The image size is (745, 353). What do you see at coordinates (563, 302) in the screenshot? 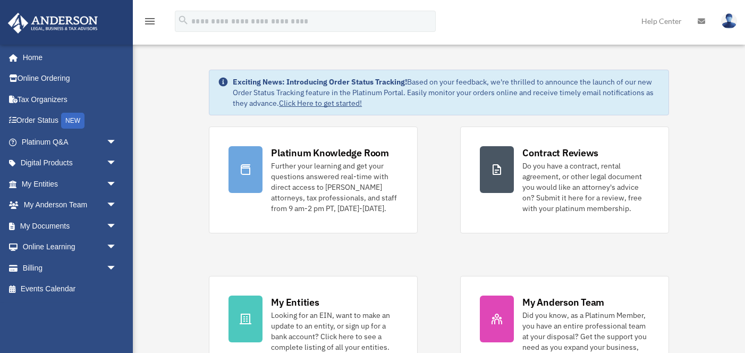
I see `div: My Anderson Team` at bounding box center [563, 302].